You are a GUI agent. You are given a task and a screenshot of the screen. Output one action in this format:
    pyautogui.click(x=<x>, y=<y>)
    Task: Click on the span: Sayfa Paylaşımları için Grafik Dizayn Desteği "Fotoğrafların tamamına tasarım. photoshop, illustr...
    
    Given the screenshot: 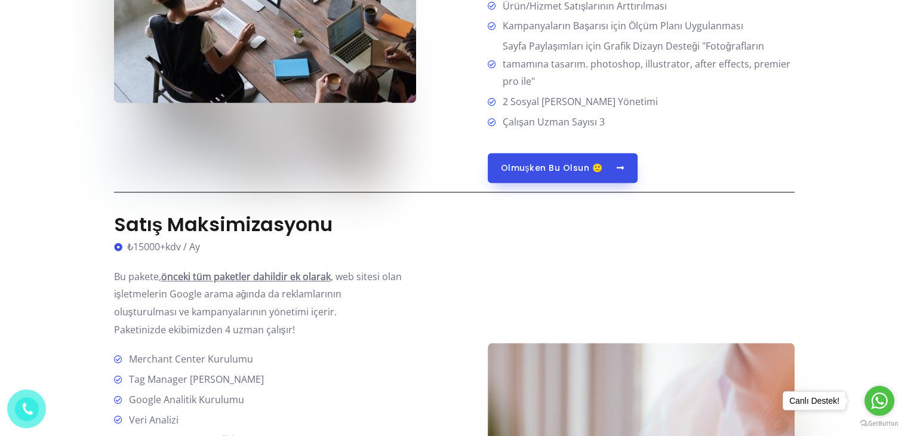 What is the action you would take?
    pyautogui.click(x=646, y=64)
    